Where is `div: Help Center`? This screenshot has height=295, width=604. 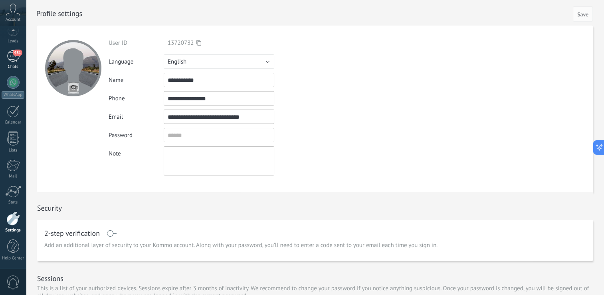
div: Help Center is located at coordinates (13, 258).